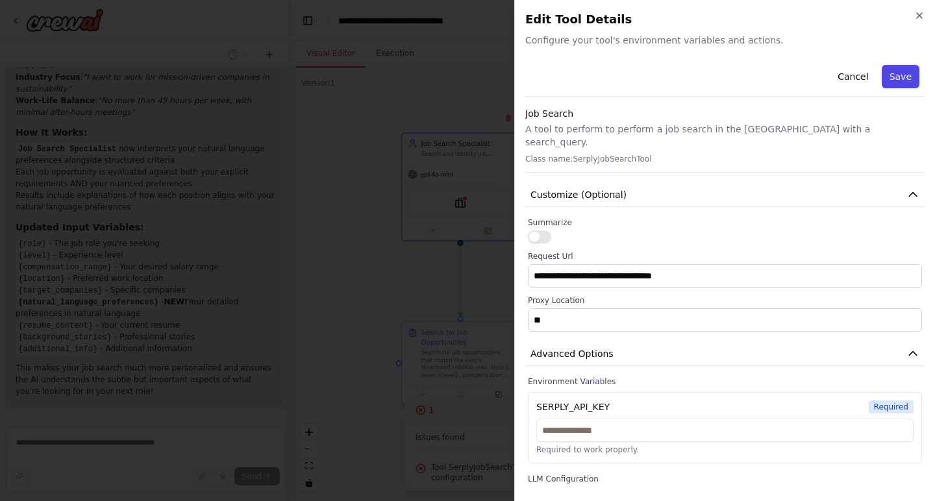 The width and height of the screenshot is (935, 501). What do you see at coordinates (725, 223) in the screenshot?
I see `label: Summarize` at bounding box center [725, 223].